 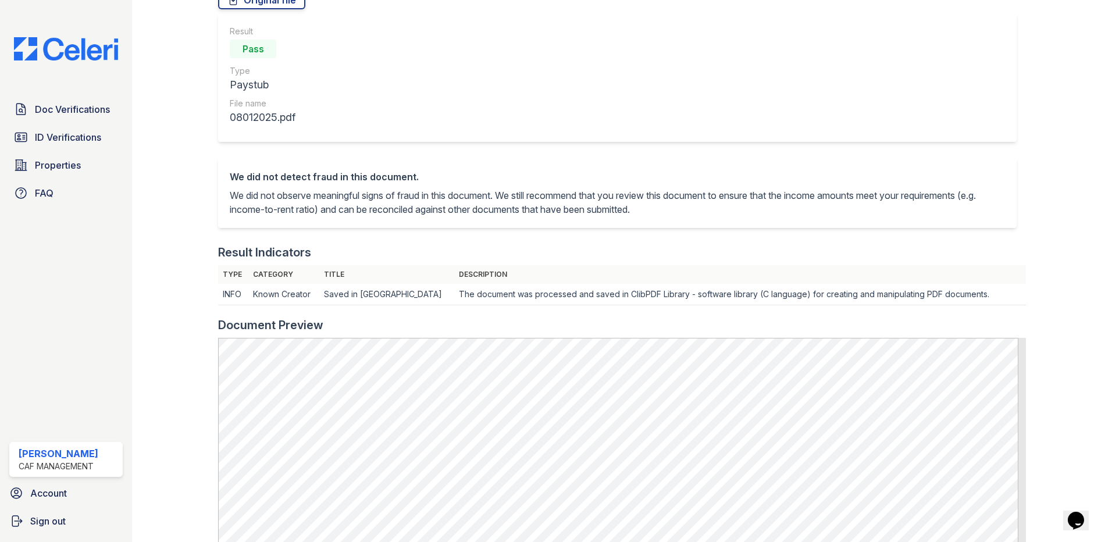 I want to click on a: FAQ, so click(x=66, y=193).